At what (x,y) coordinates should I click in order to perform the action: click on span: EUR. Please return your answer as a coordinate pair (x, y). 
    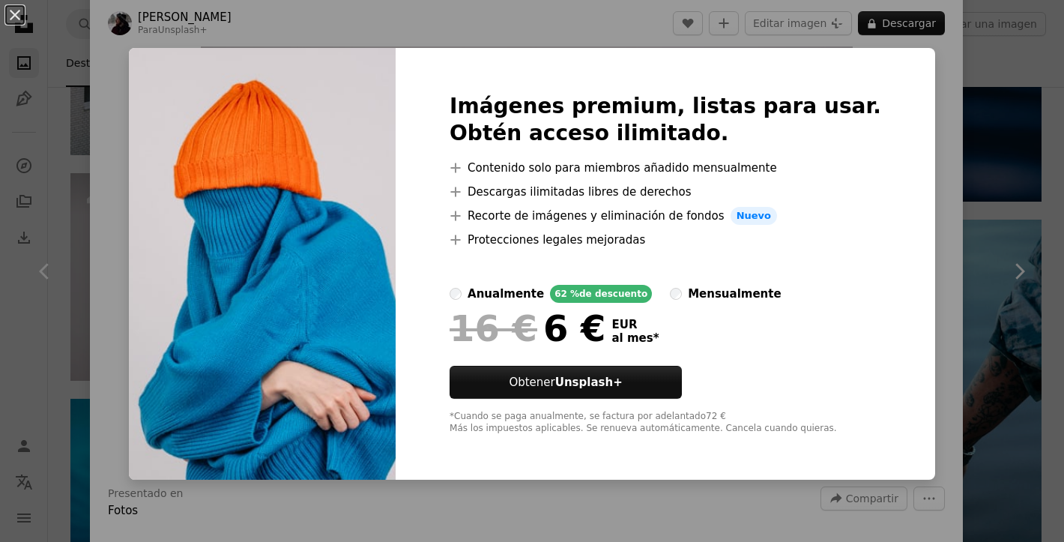
    Looking at the image, I should click on (634, 324).